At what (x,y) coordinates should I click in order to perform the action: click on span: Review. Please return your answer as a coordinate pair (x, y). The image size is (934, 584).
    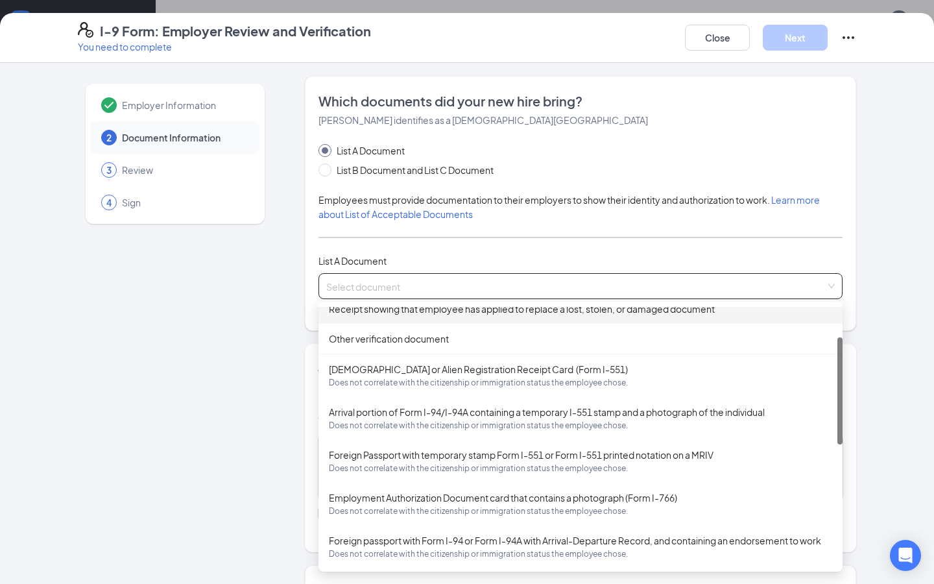
    Looking at the image, I should click on (184, 170).